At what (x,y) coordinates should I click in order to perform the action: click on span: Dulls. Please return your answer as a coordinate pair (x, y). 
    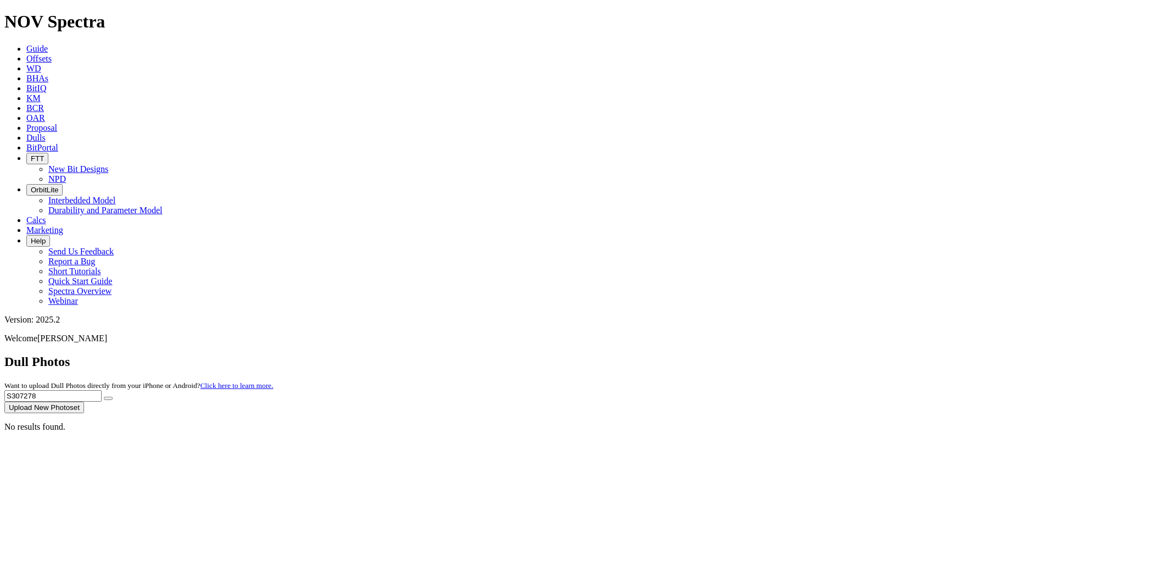
    Looking at the image, I should click on (36, 137).